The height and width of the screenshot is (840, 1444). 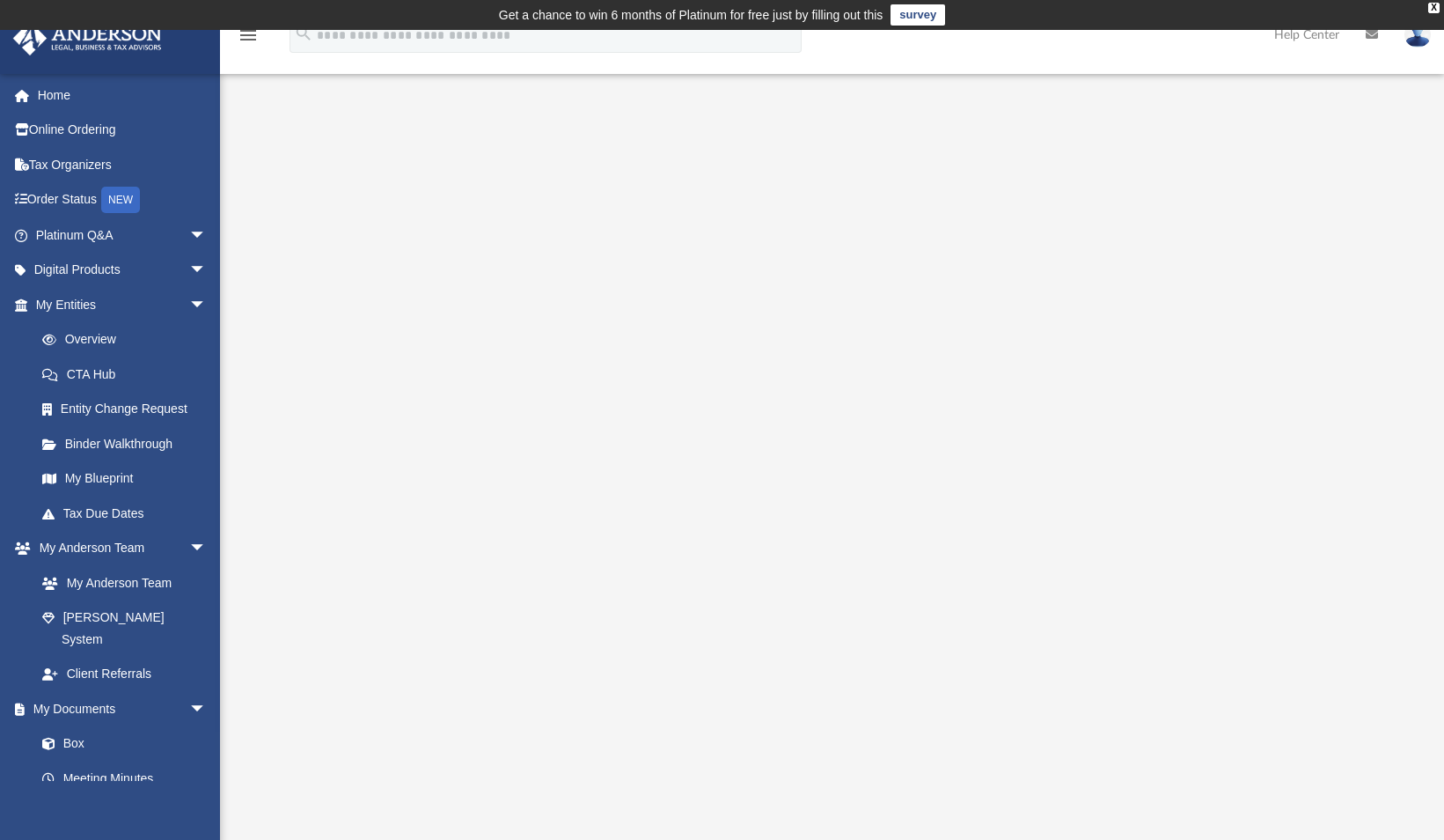 What do you see at coordinates (124, 479) in the screenshot?
I see `a: My Blueprint` at bounding box center [124, 479].